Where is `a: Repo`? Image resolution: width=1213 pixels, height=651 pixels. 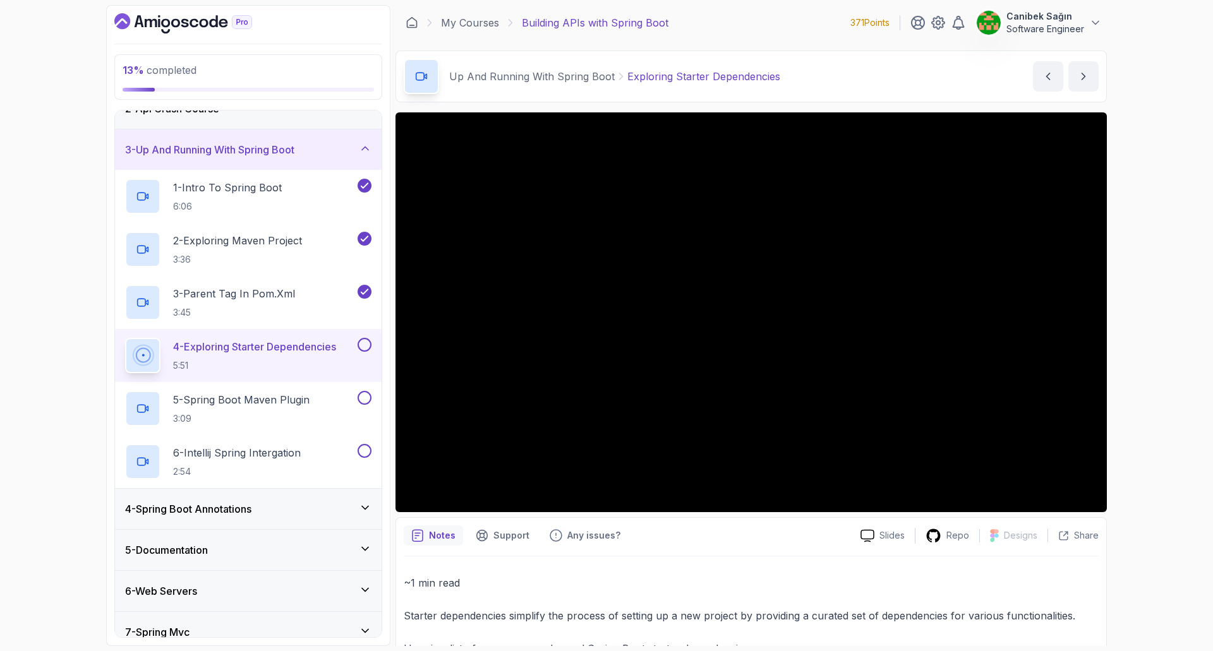 a: Repo is located at coordinates (947, 536).